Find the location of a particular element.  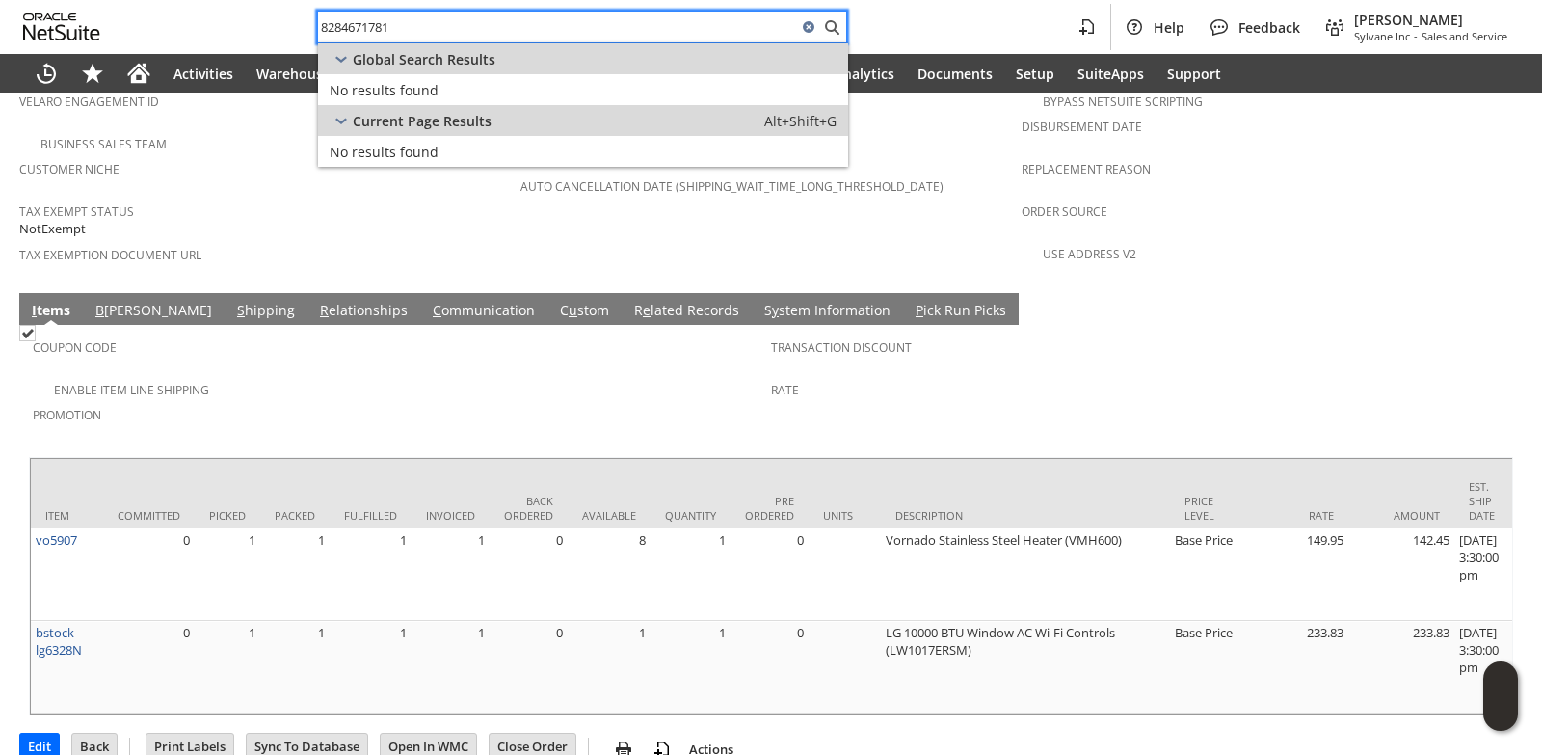

svg: Recent Records is located at coordinates (46, 73).